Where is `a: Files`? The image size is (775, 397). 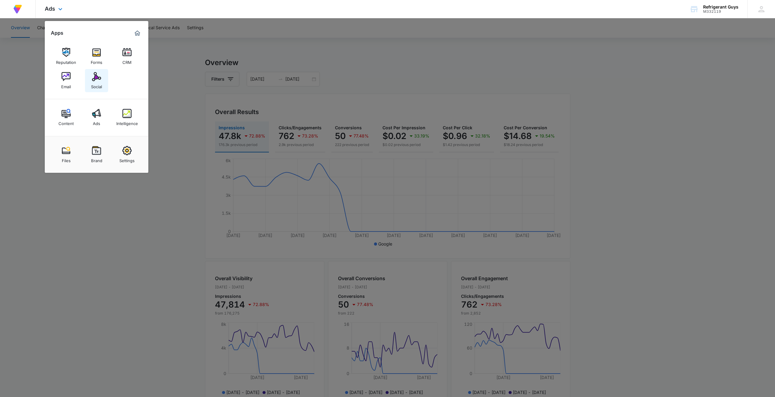
a: Files is located at coordinates (66, 155).